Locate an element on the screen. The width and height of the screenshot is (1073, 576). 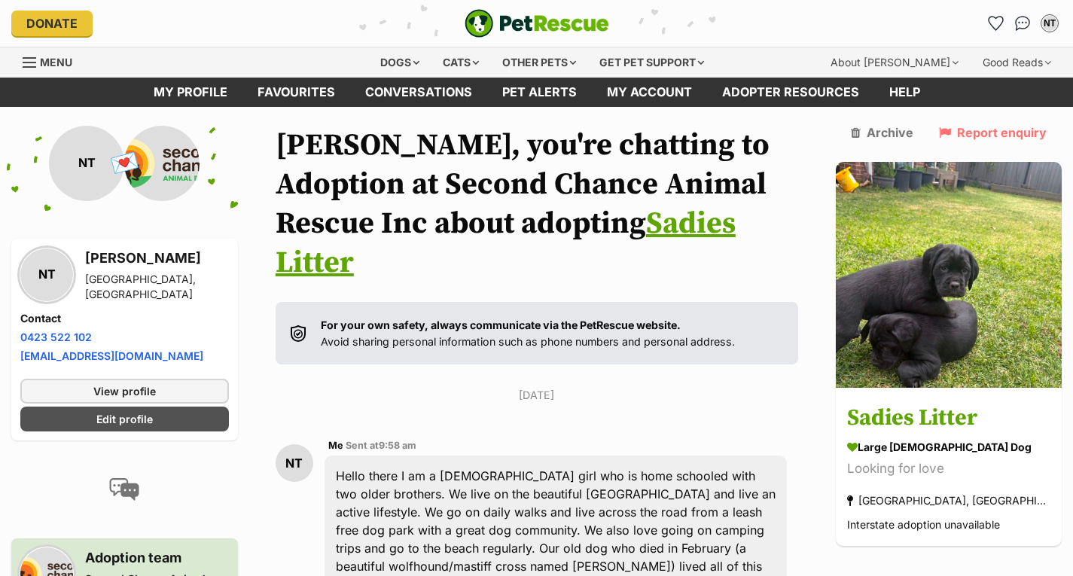
h3: Adoption team is located at coordinates (157, 558).